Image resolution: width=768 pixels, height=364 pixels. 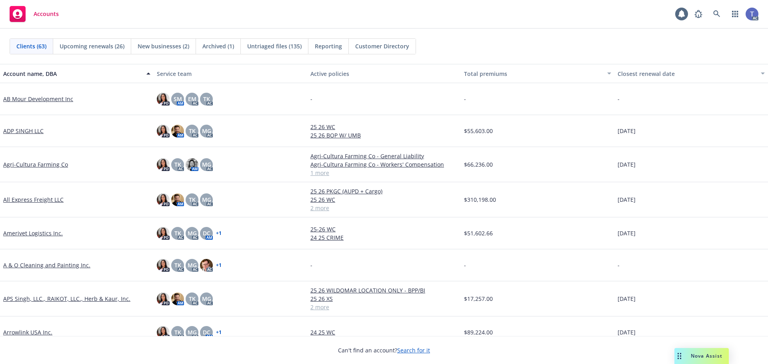 I want to click on a: Search, so click(x=716, y=14).